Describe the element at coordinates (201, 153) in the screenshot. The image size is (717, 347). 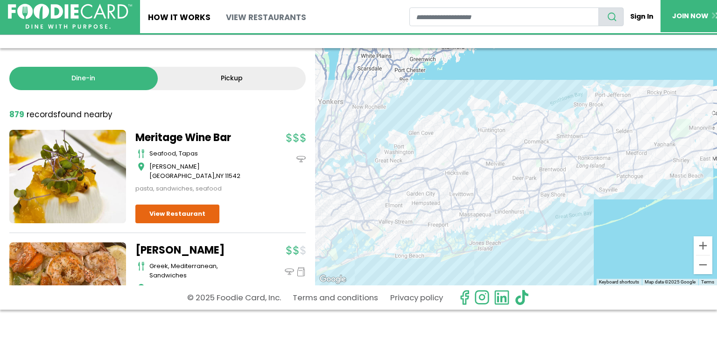
I see `div: seafood, tapas` at that location.